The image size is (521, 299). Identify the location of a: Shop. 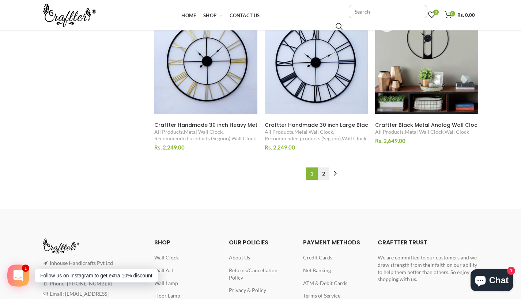
(213, 15).